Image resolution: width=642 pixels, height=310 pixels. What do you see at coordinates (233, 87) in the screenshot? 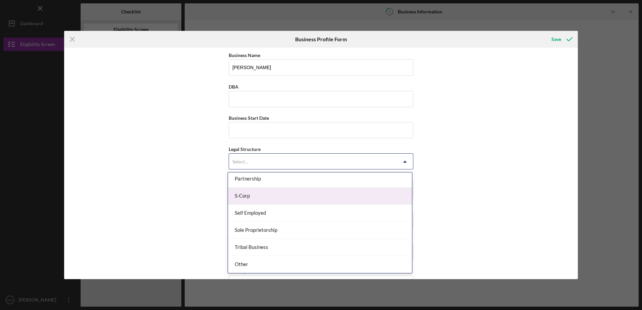
I see `label: DBA` at bounding box center [233, 87].